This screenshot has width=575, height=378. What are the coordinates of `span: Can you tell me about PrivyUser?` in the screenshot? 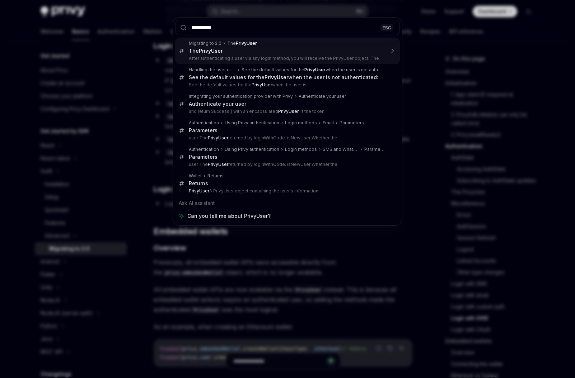 It's located at (229, 216).